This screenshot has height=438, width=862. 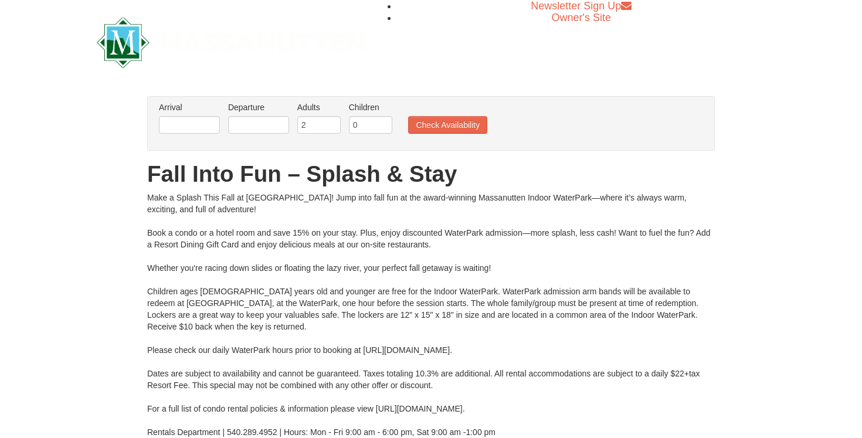 What do you see at coordinates (581, 18) in the screenshot?
I see `span: Owner's Site` at bounding box center [581, 18].